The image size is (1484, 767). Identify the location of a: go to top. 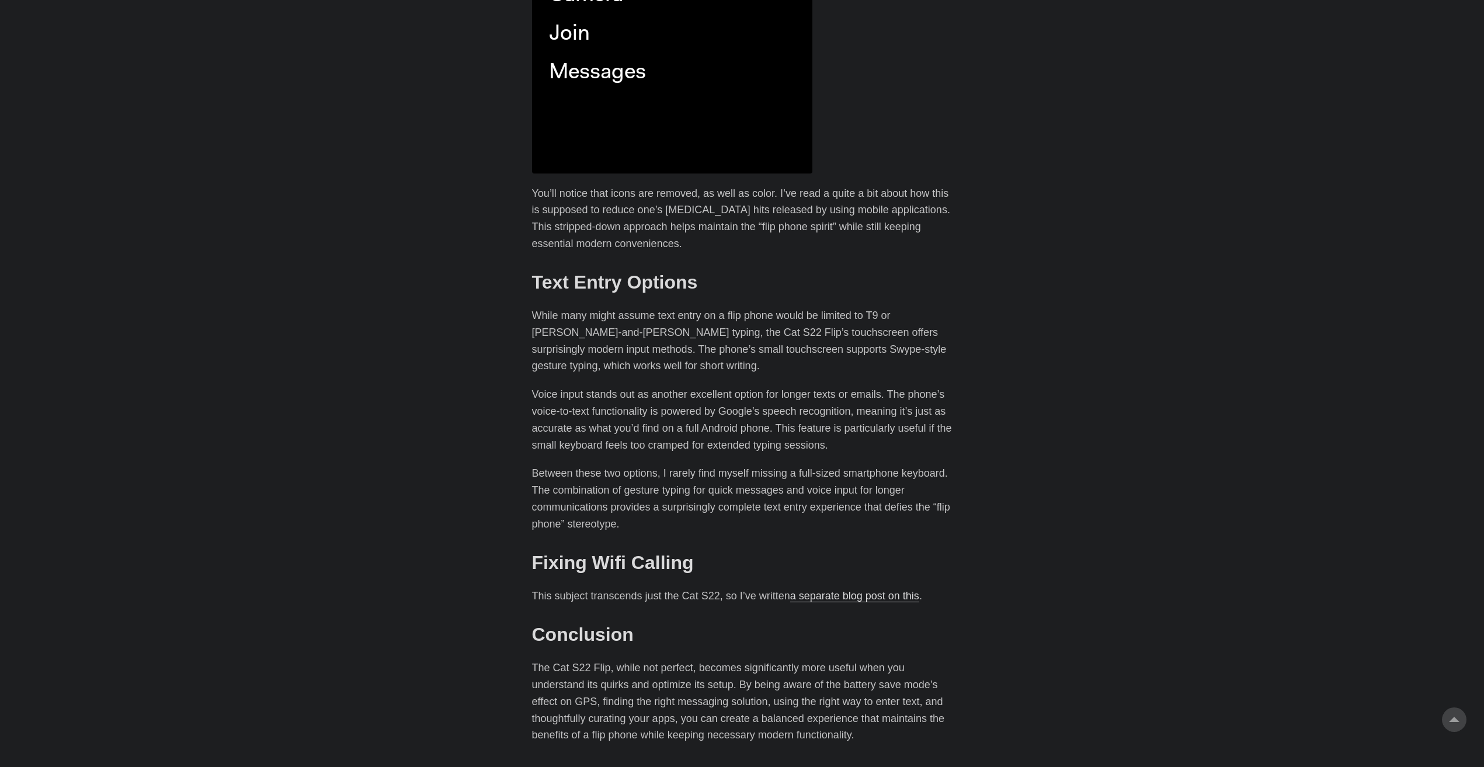
(1454, 719).